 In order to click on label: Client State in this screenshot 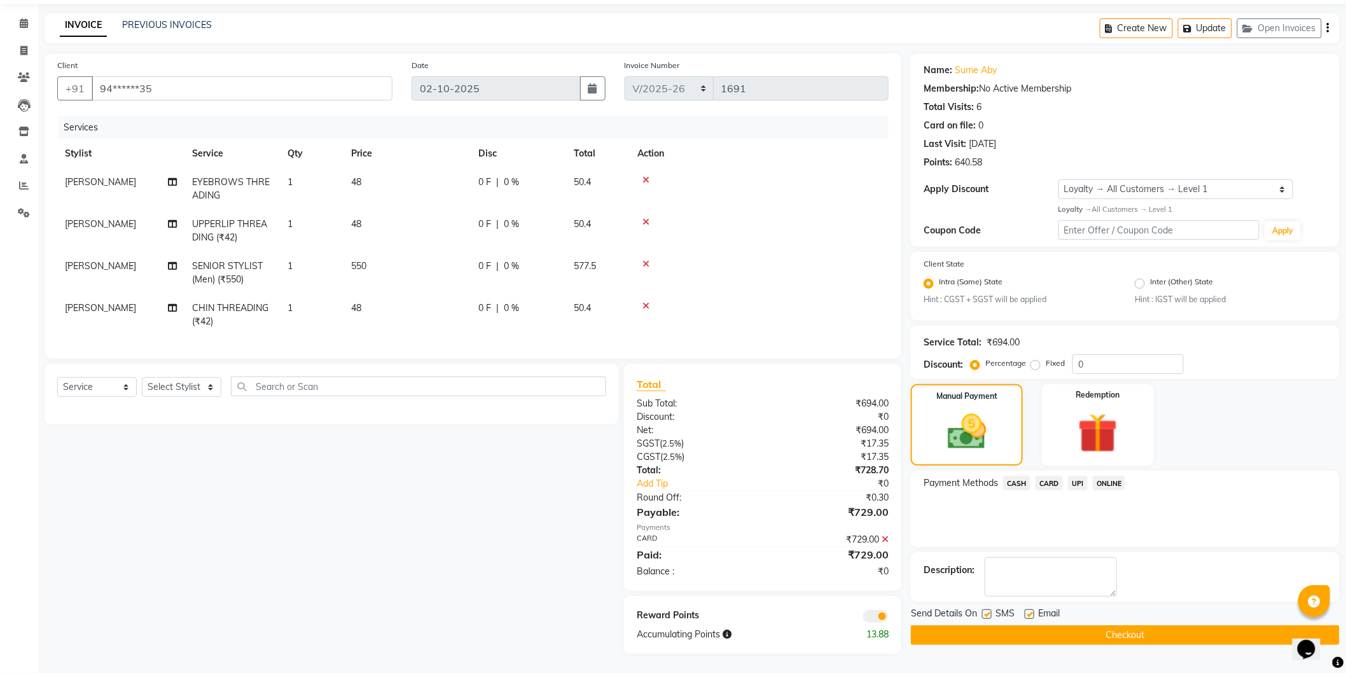, I will do `click(944, 264)`.